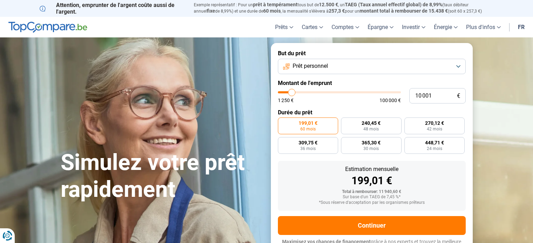 This screenshot has height=243, width=533. What do you see at coordinates (380, 27) in the screenshot?
I see `a: Épargne` at bounding box center [380, 27].